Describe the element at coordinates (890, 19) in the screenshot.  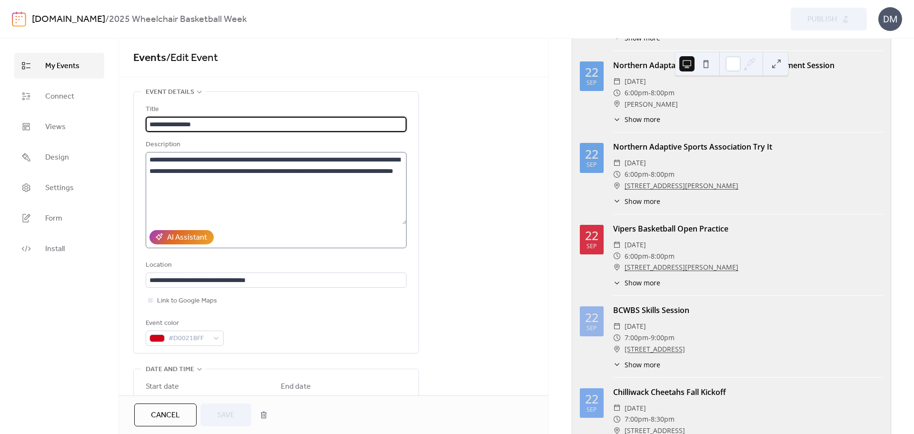
I see `div: DM` at that location.